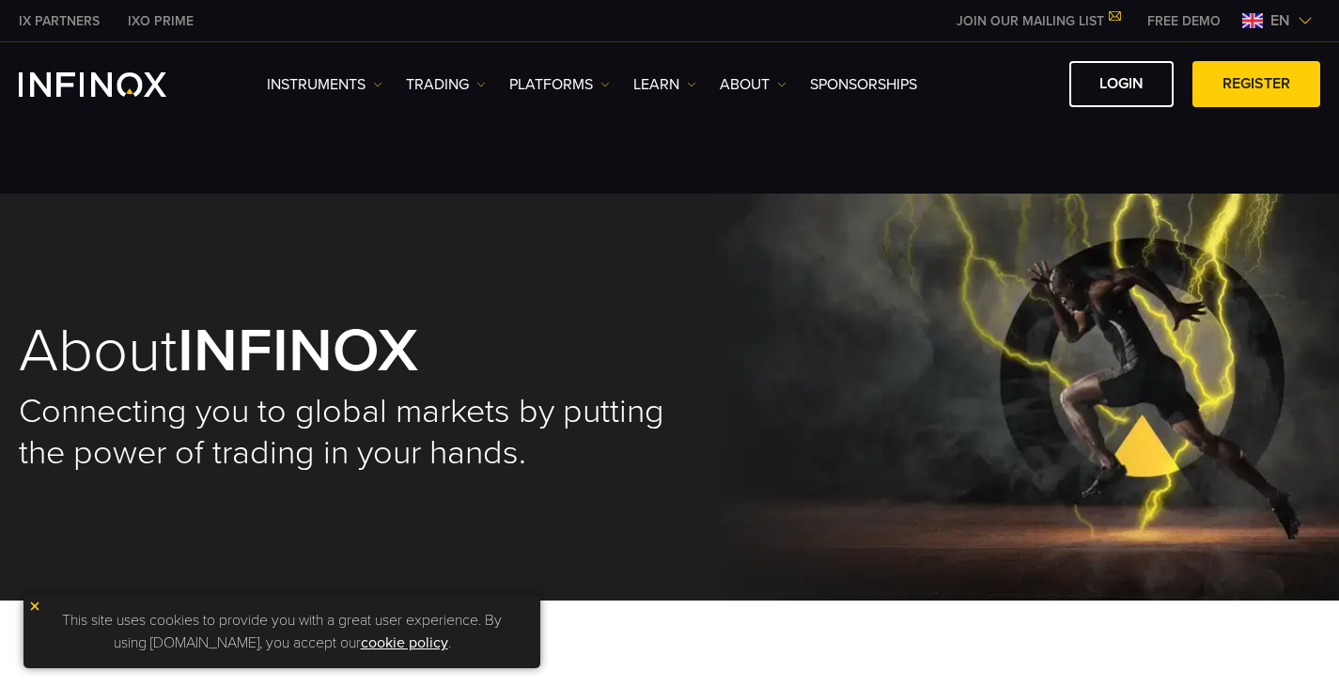 This screenshot has width=1339, height=687. I want to click on a: PLATFORMS, so click(559, 85).